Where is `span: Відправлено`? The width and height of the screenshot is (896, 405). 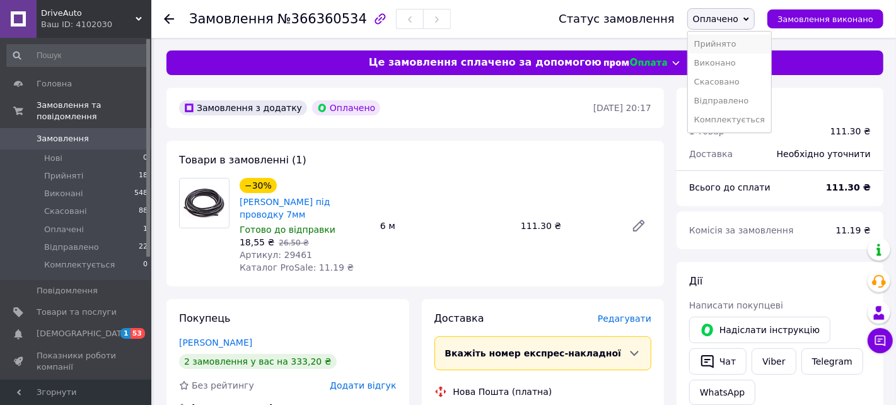
span: Відправлено is located at coordinates (71, 247).